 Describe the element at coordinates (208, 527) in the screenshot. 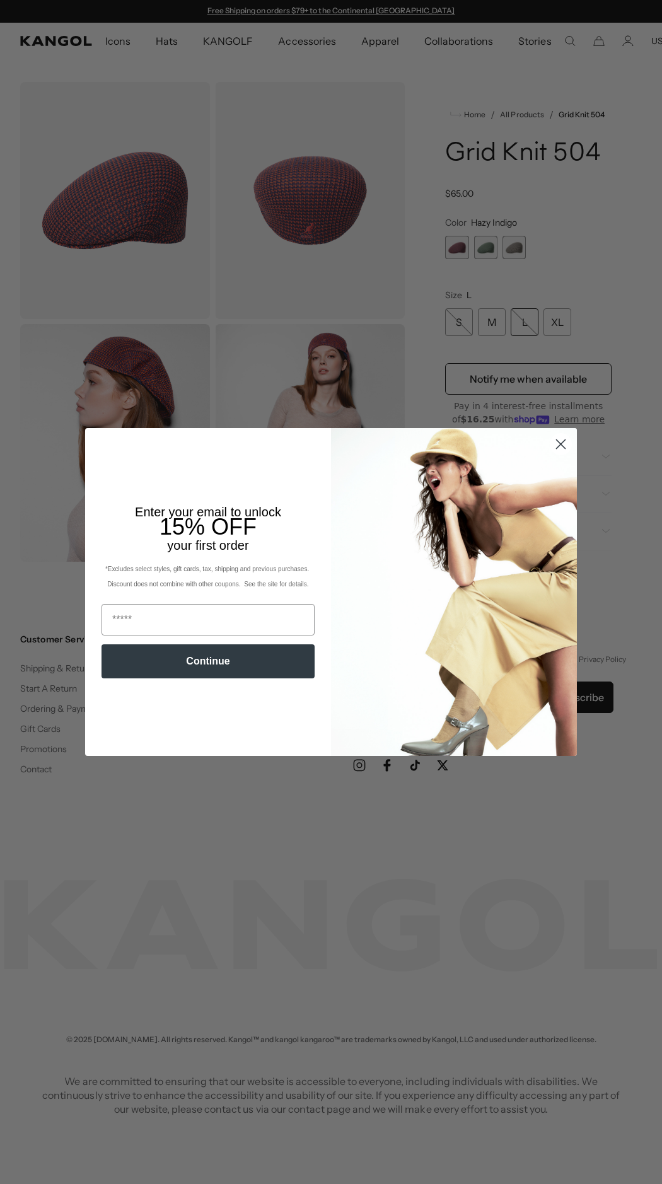

I see `span: 15% OFF` at that location.